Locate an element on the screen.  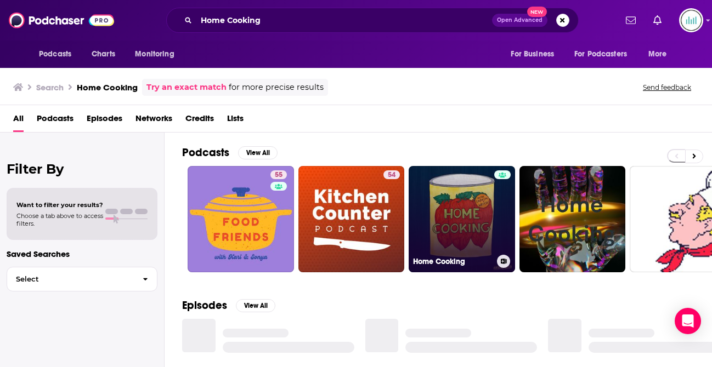
button: Select is located at coordinates (82, 279).